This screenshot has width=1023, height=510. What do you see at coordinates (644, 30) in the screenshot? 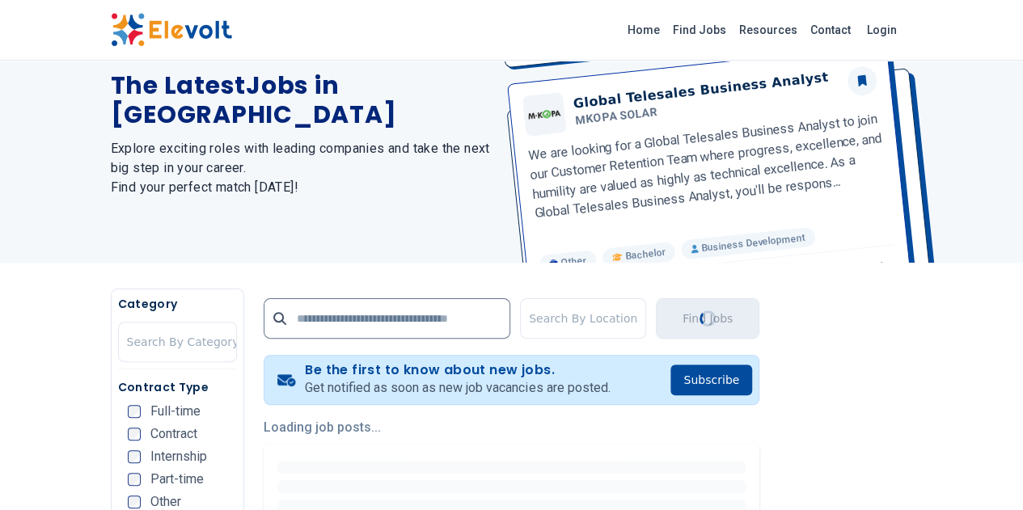
I see `a: Home` at bounding box center [644, 30].